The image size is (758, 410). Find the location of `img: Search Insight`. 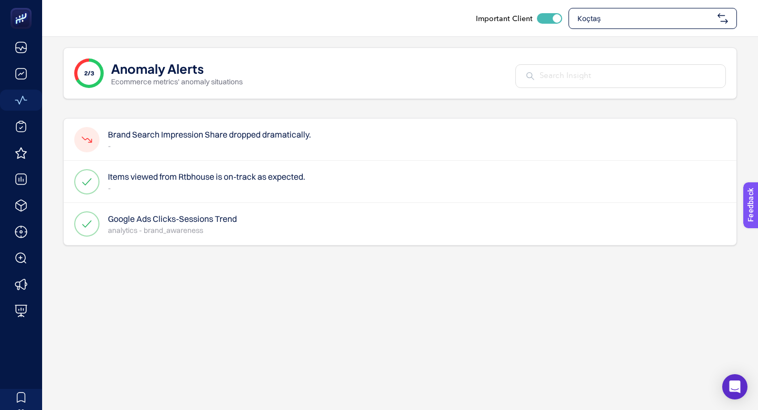

img: Search Insight is located at coordinates (530, 76).